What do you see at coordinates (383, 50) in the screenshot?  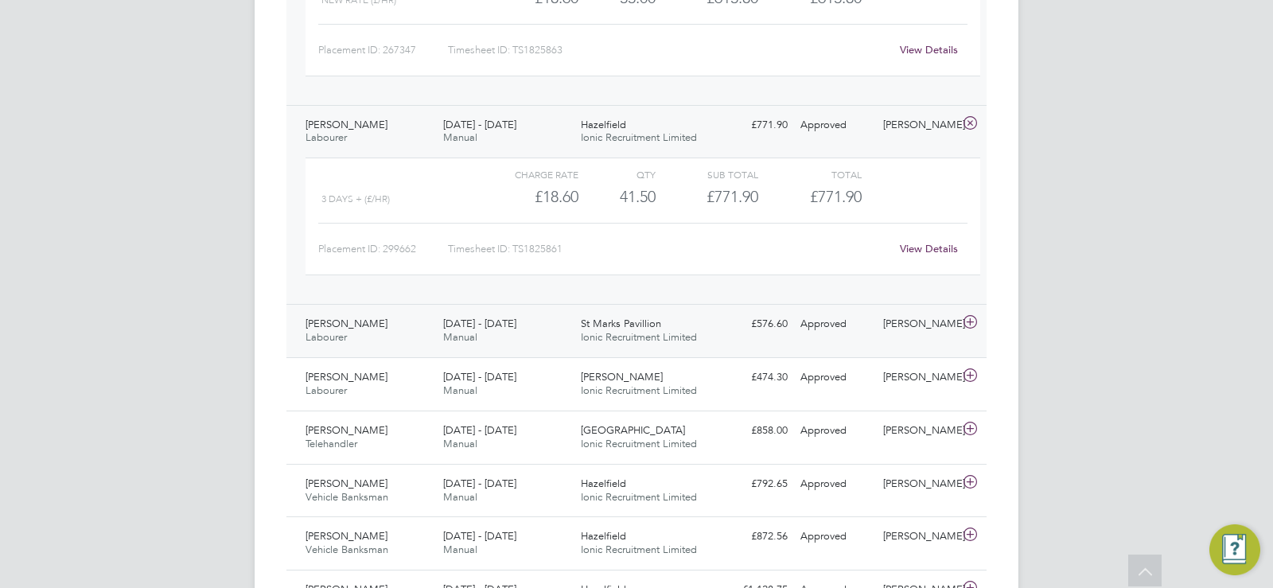 I see `div: Placement ID: 267347` at bounding box center [383, 50].